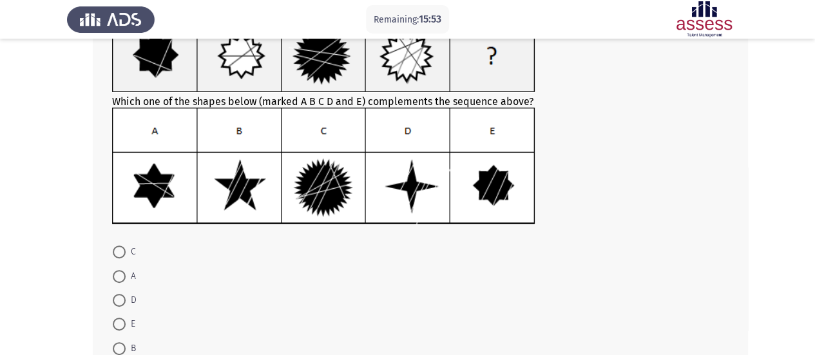 The height and width of the screenshot is (355, 815). What do you see at coordinates (430, 19) in the screenshot?
I see `span: 15:53` at bounding box center [430, 19].